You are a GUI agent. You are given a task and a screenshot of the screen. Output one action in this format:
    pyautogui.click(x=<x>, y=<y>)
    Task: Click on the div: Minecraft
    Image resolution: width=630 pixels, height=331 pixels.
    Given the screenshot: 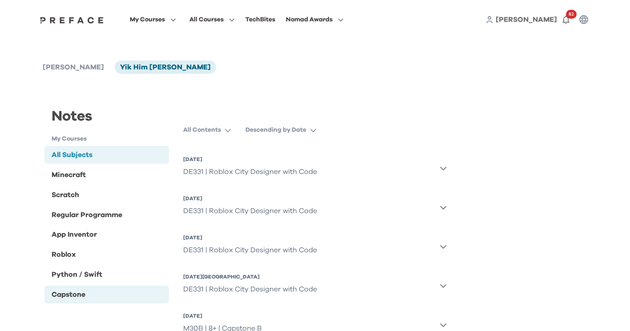 What is the action you would take?
    pyautogui.click(x=69, y=175)
    